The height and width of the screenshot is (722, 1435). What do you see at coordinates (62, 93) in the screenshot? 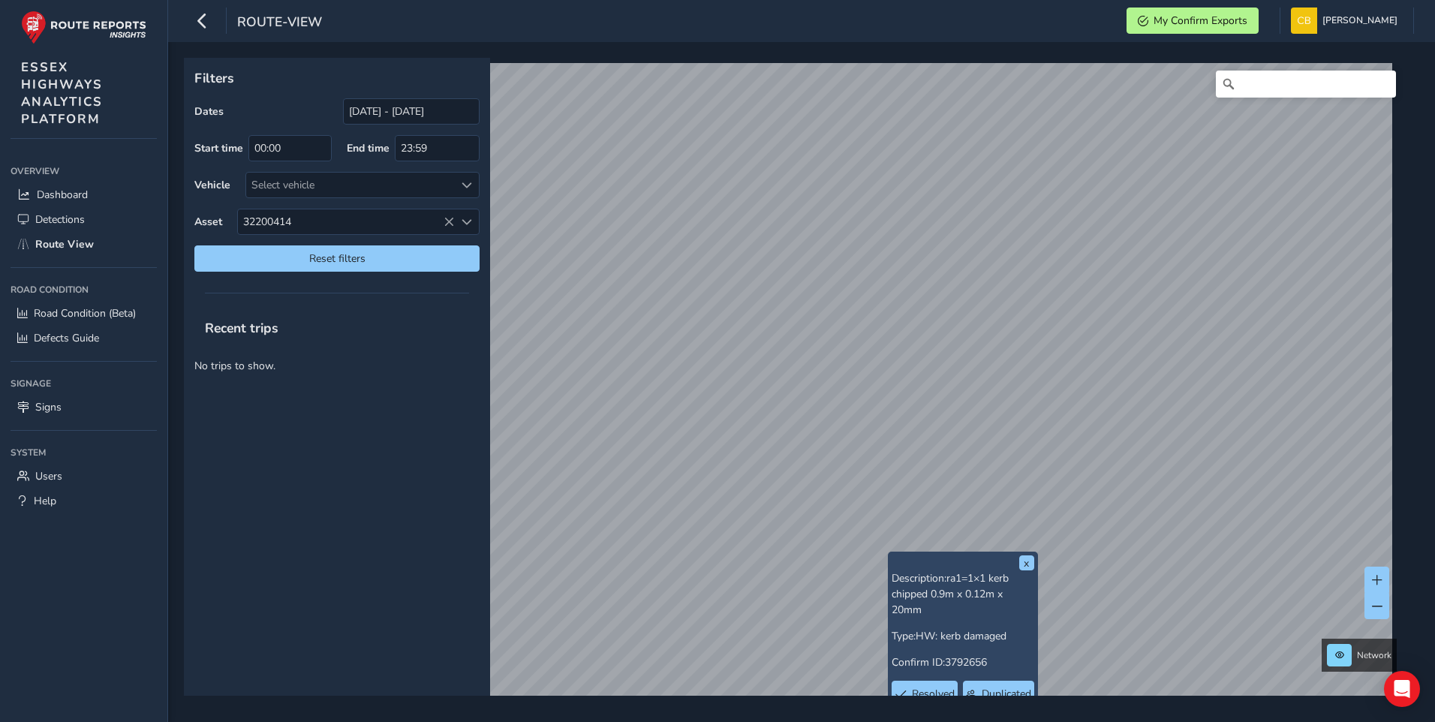
I see `span: ESSEX HIGHWAYS ANALYTICS PLATFORM` at bounding box center [62, 93].